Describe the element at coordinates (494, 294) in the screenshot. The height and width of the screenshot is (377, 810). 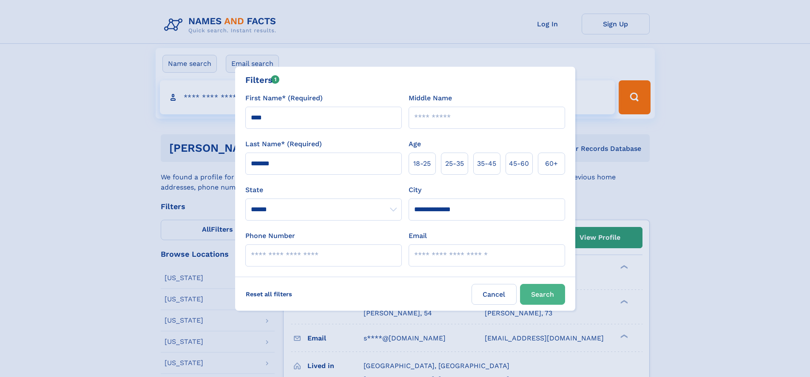
I see `label: Cancel` at that location.